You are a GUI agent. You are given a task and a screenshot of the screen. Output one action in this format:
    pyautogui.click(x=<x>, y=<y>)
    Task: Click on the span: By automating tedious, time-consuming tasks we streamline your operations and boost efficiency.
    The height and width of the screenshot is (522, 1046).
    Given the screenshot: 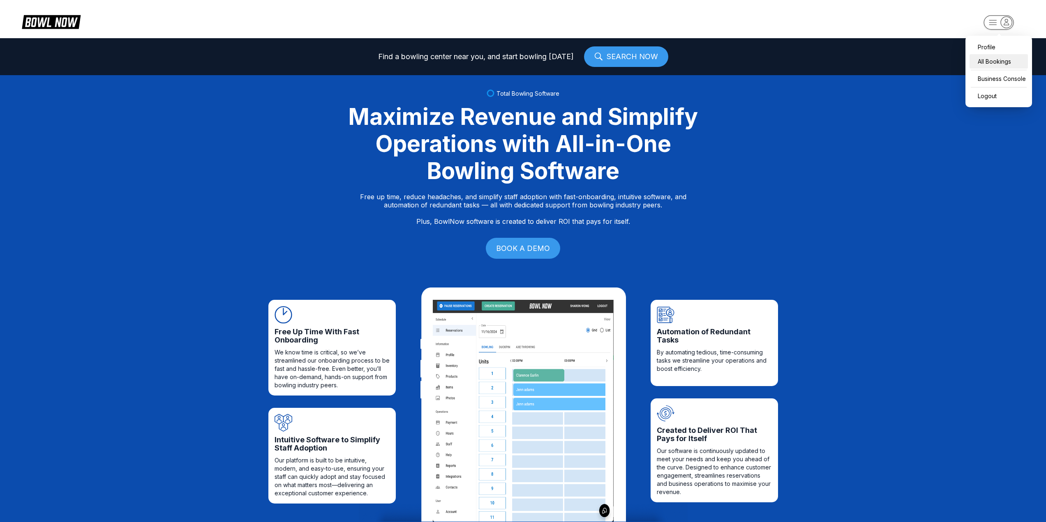 What is the action you would take?
    pyautogui.click(x=714, y=361)
    